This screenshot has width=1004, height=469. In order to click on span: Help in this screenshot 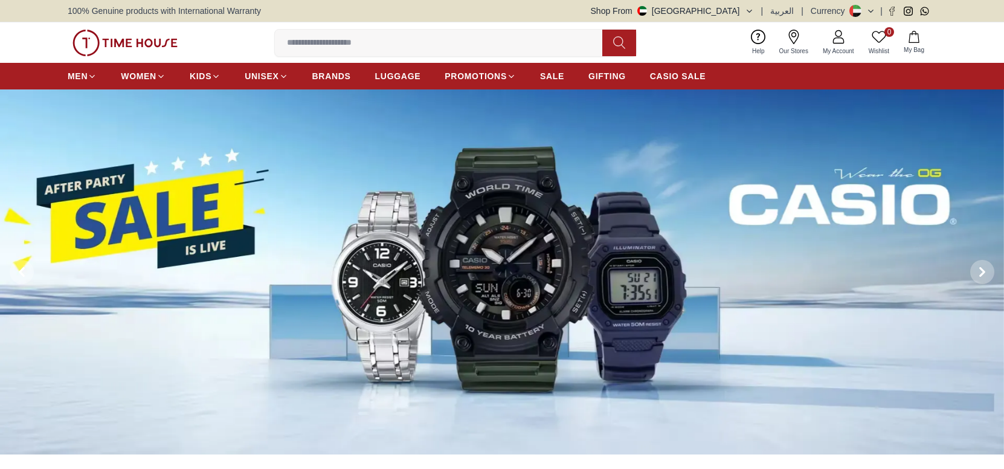, I will do `click(758, 51)`.